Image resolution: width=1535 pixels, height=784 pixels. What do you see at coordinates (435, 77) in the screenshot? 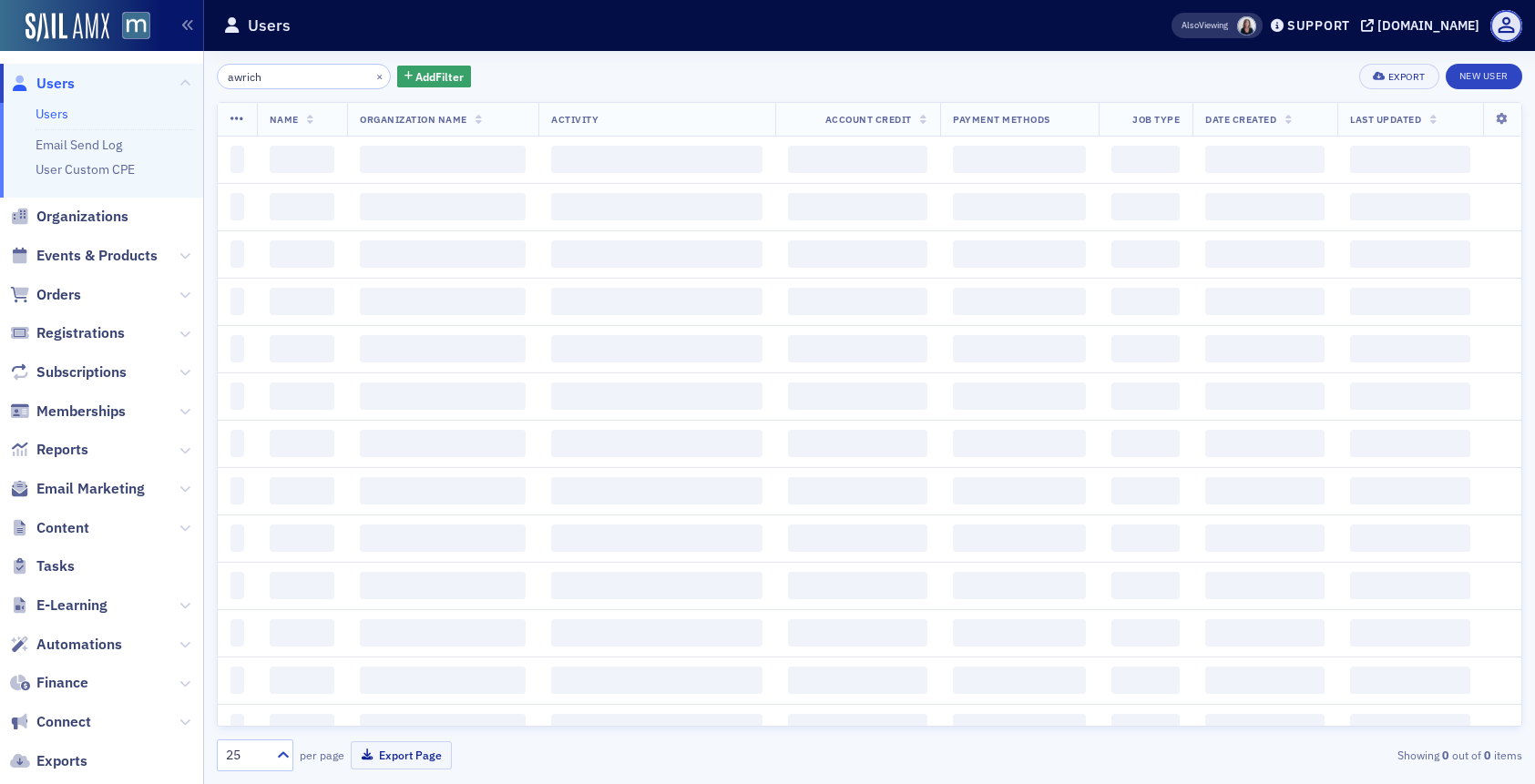
I see `button: AddFilter` at bounding box center [435, 77].